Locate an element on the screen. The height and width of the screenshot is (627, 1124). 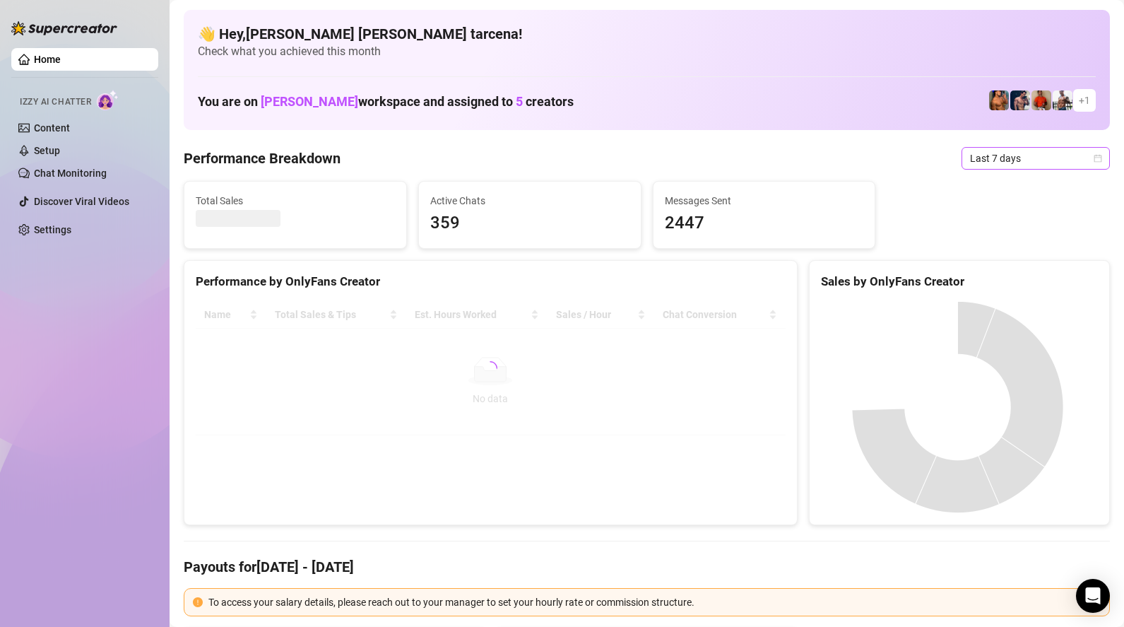
div: Sales by OnlyFans Creator is located at coordinates (960, 281).